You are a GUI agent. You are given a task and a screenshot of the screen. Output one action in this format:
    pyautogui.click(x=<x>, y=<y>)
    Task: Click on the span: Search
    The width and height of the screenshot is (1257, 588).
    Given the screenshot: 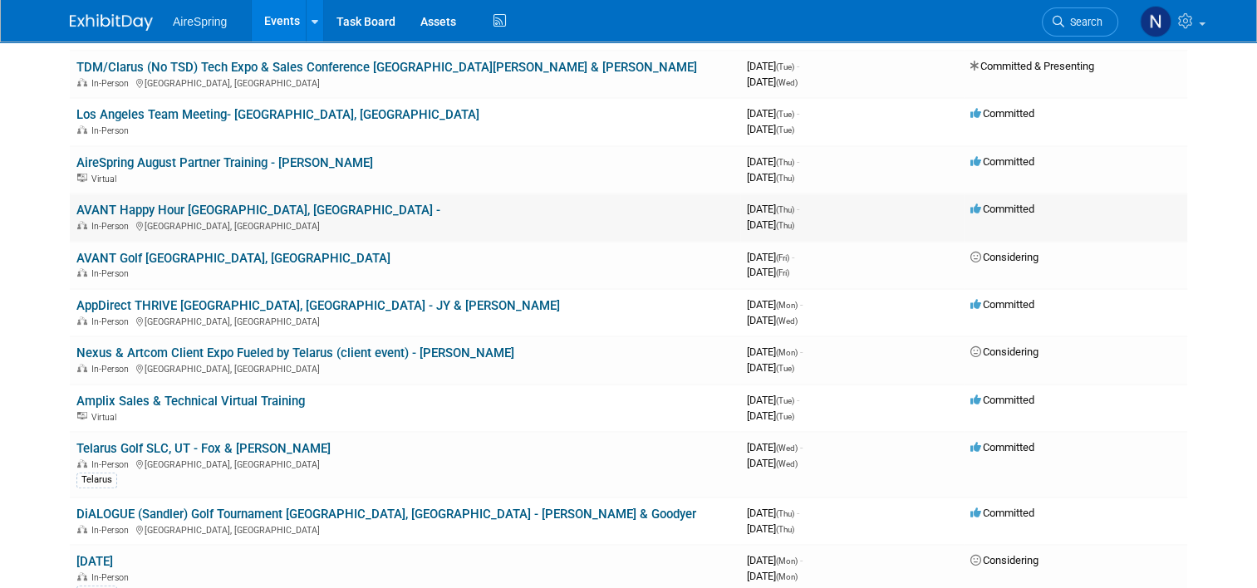 What is the action you would take?
    pyautogui.click(x=1084, y=22)
    